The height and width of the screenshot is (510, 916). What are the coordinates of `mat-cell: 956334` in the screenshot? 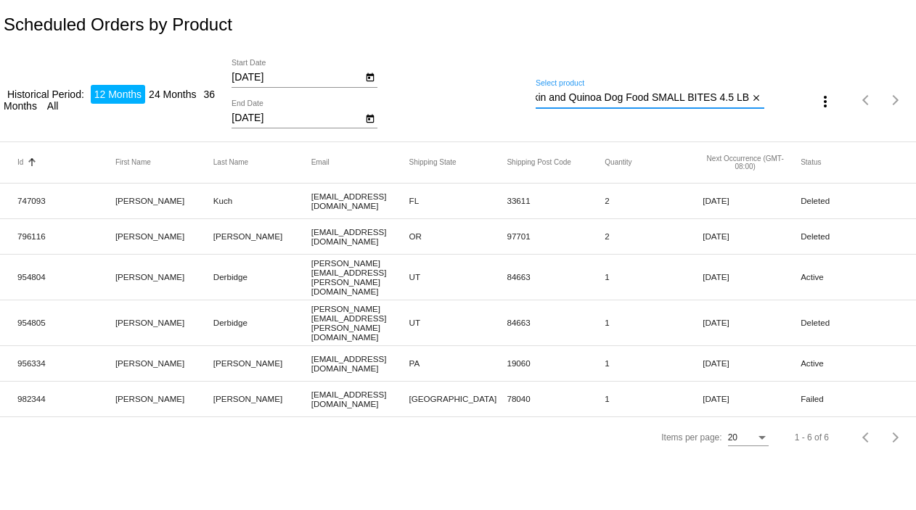 It's located at (66, 363).